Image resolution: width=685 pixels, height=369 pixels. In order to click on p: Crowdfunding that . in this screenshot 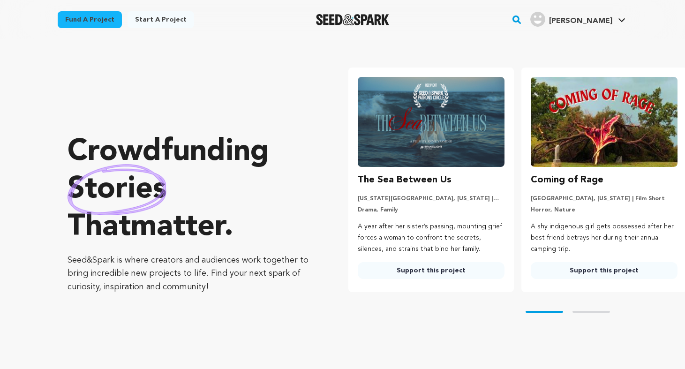, I will do `click(189, 190)`.